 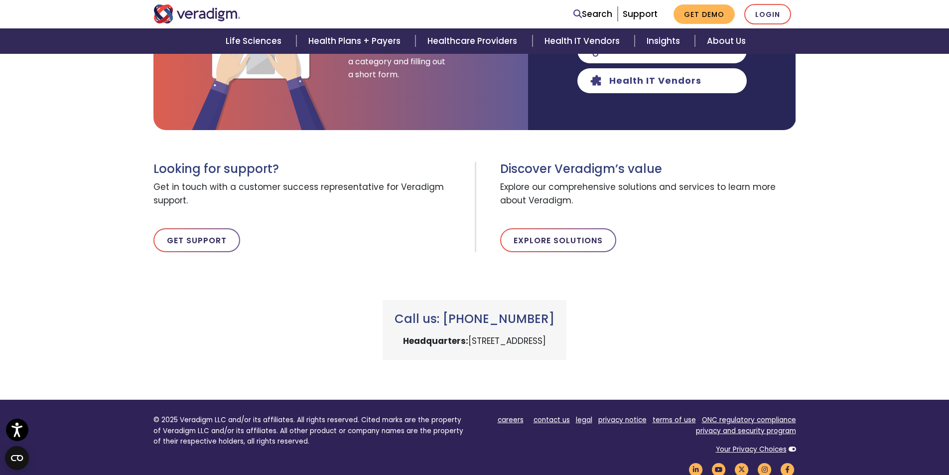 What do you see at coordinates (474, 41) in the screenshot?
I see `a: Healthcare Providers` at bounding box center [474, 41].